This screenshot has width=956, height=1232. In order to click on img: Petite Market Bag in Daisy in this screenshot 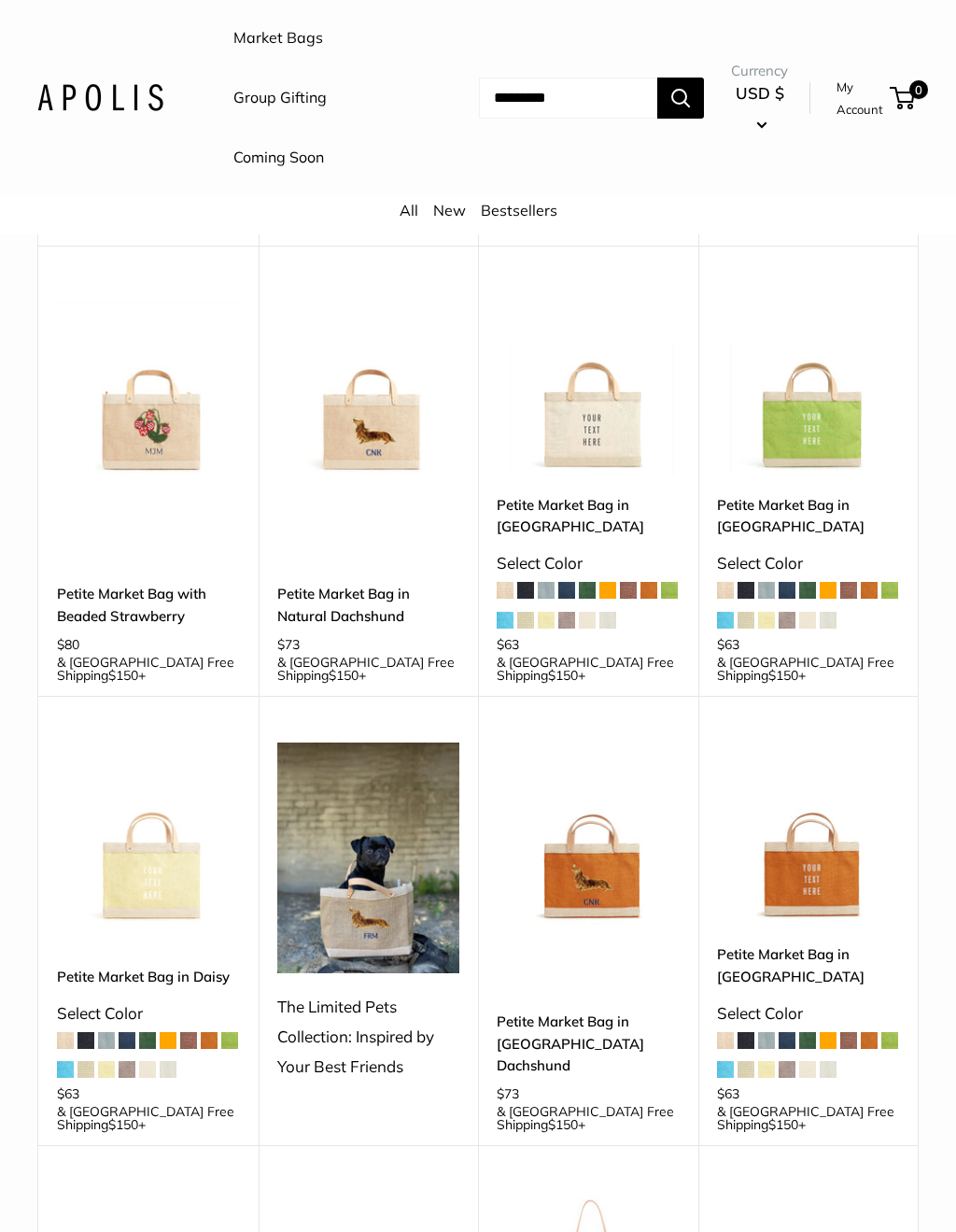, I will do `click(148, 835)`.